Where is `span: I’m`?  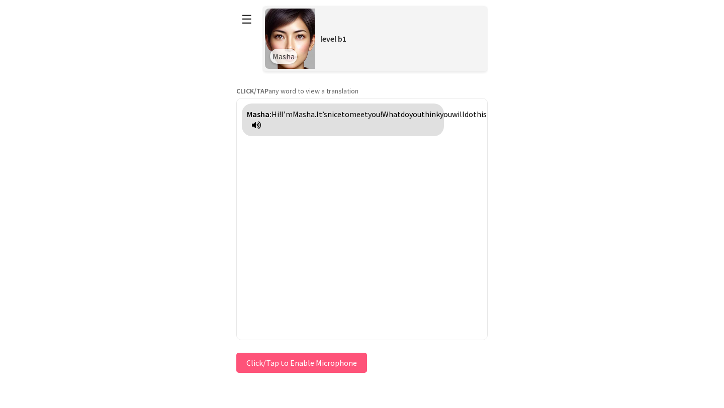 span: I’m is located at coordinates (286, 114).